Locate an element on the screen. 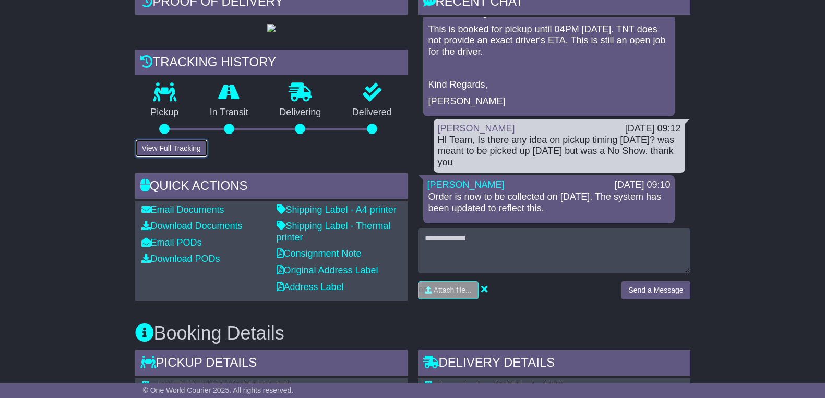 The width and height of the screenshot is (825, 398). p: Pickup is located at coordinates (165, 113).